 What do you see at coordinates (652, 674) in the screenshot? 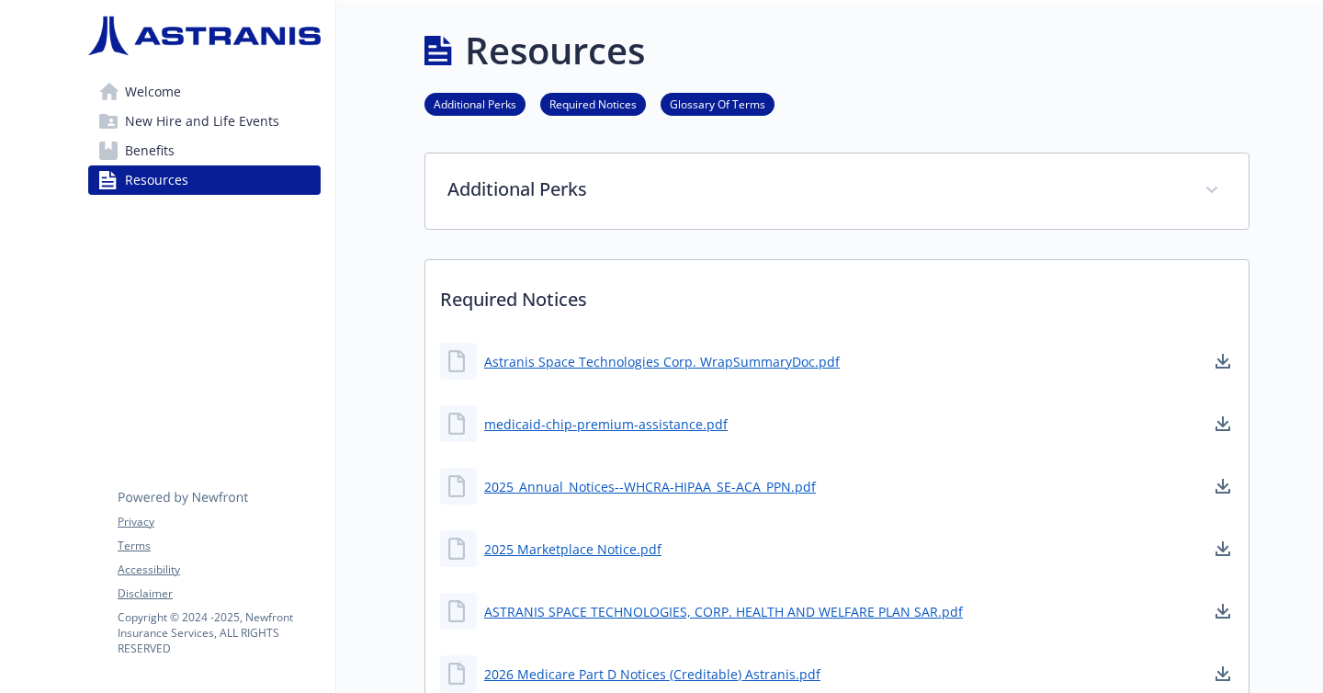
I see `a: 2026 Medicare Part D Notices (Creditable) Astranis.pdf` at bounding box center [652, 674].